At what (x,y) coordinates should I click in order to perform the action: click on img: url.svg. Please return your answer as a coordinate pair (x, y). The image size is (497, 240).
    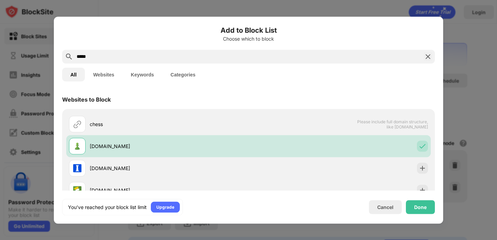
    Looking at the image, I should click on (77, 124).